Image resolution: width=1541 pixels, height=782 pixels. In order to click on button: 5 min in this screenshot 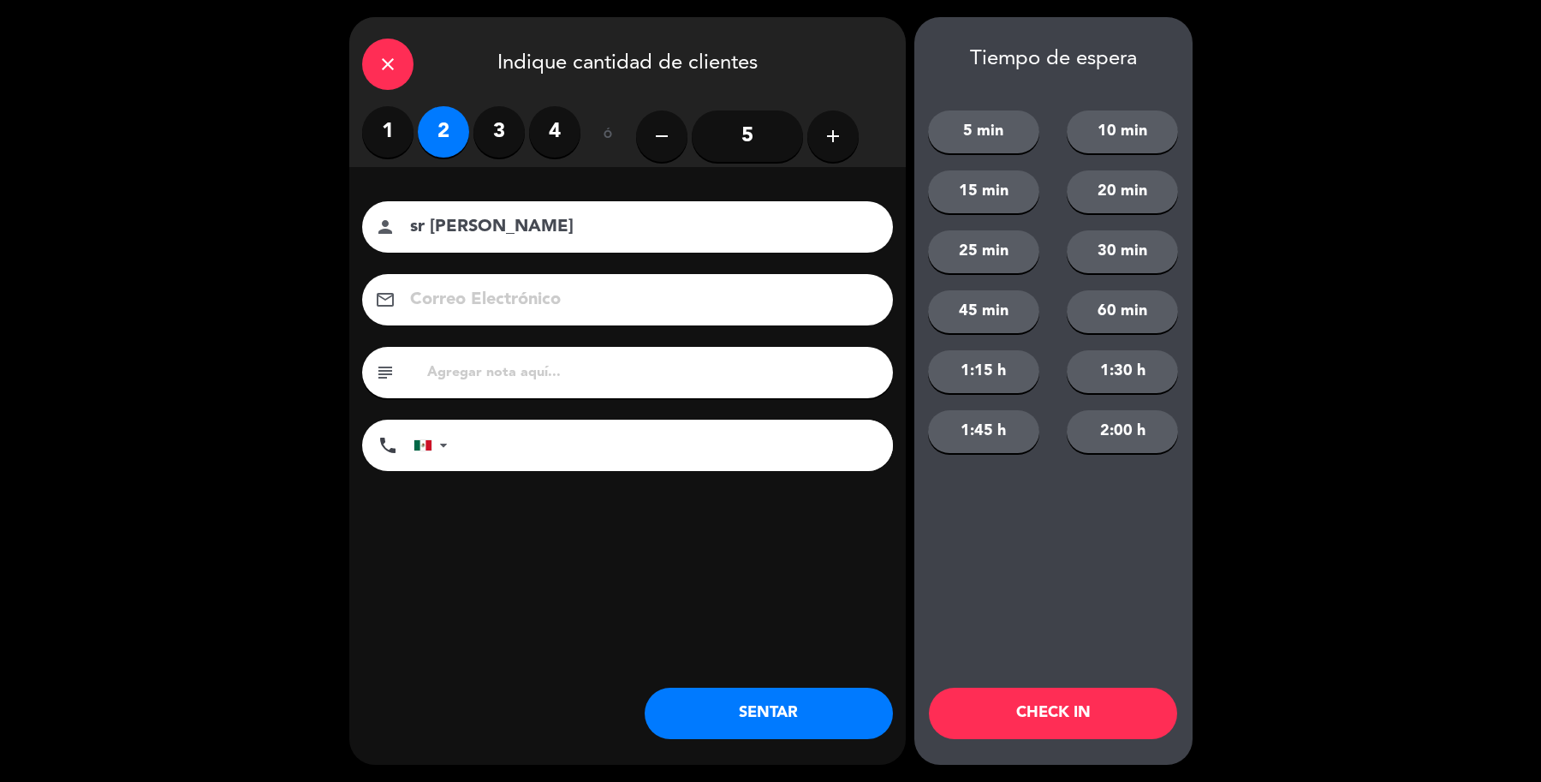, I will do `click(984, 132)`.